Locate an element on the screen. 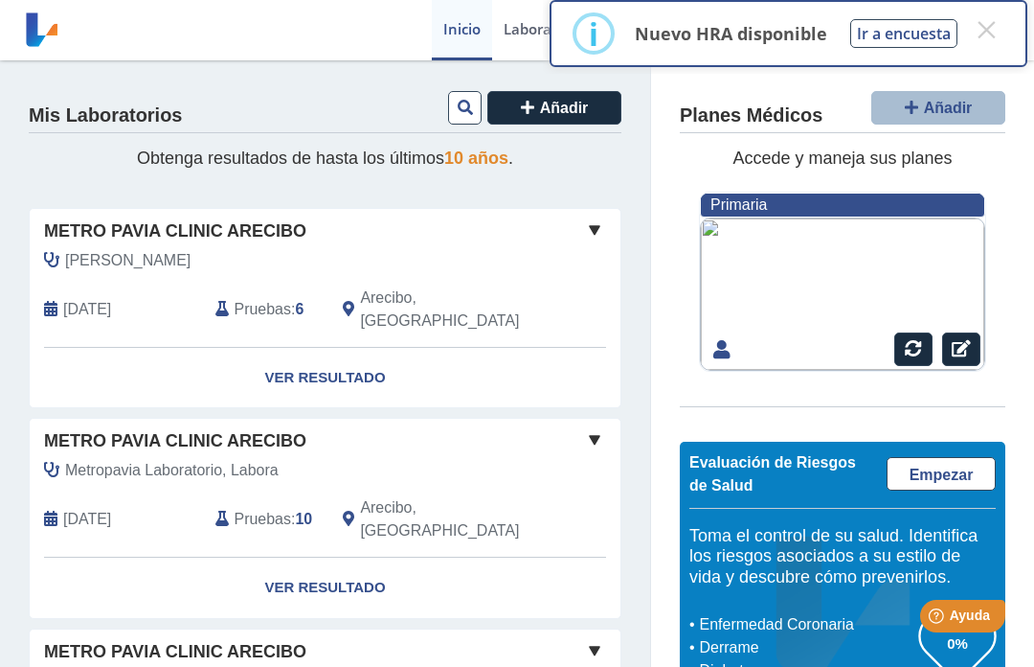 This screenshot has width=1034, height=667. span: 10 años is located at coordinates (476, 158).